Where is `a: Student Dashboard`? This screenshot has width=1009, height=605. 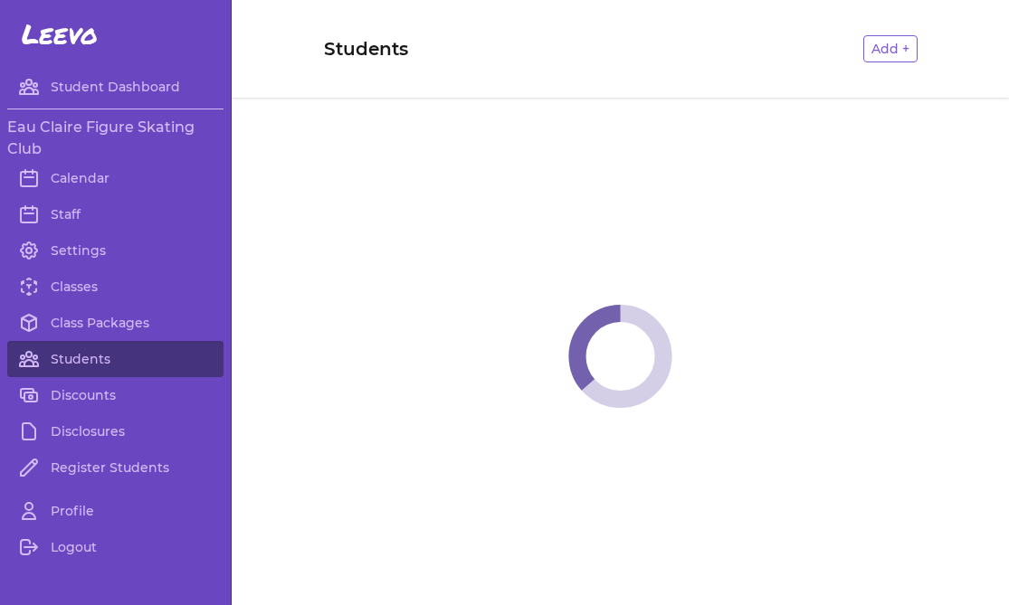
a: Student Dashboard is located at coordinates (115, 87).